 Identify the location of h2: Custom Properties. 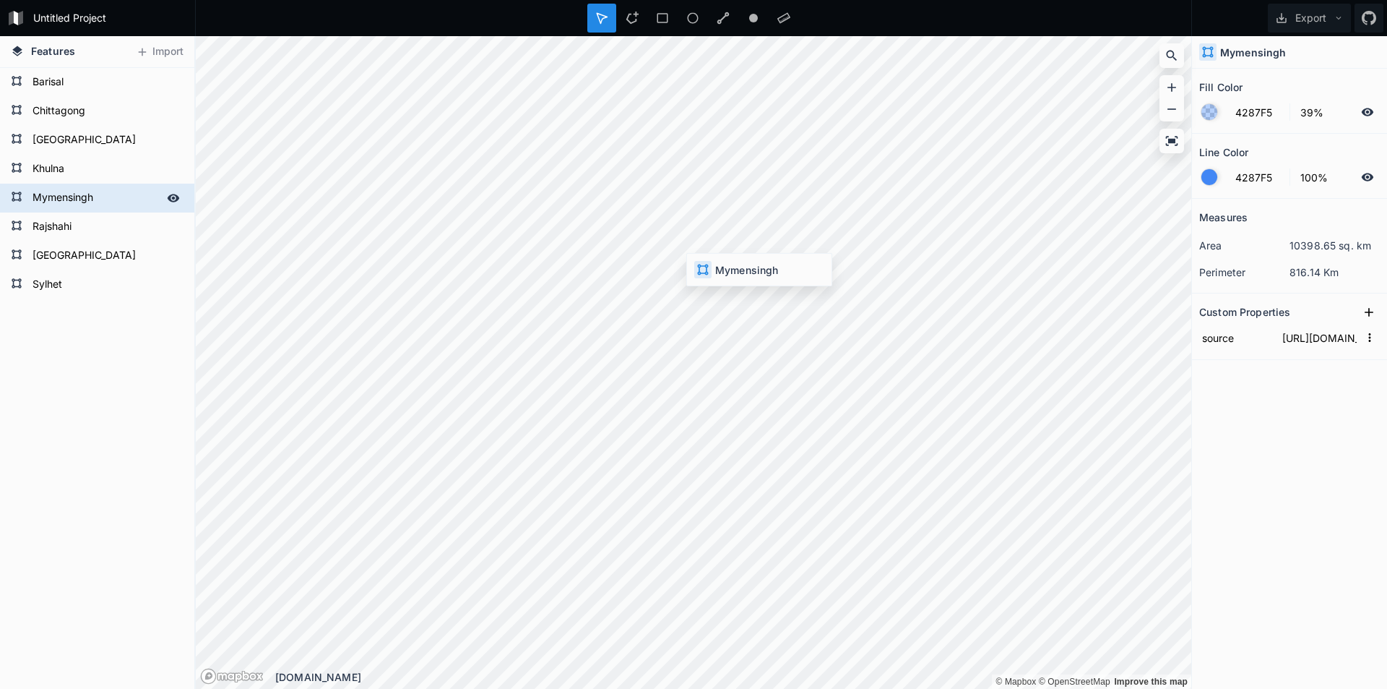
(1245, 311).